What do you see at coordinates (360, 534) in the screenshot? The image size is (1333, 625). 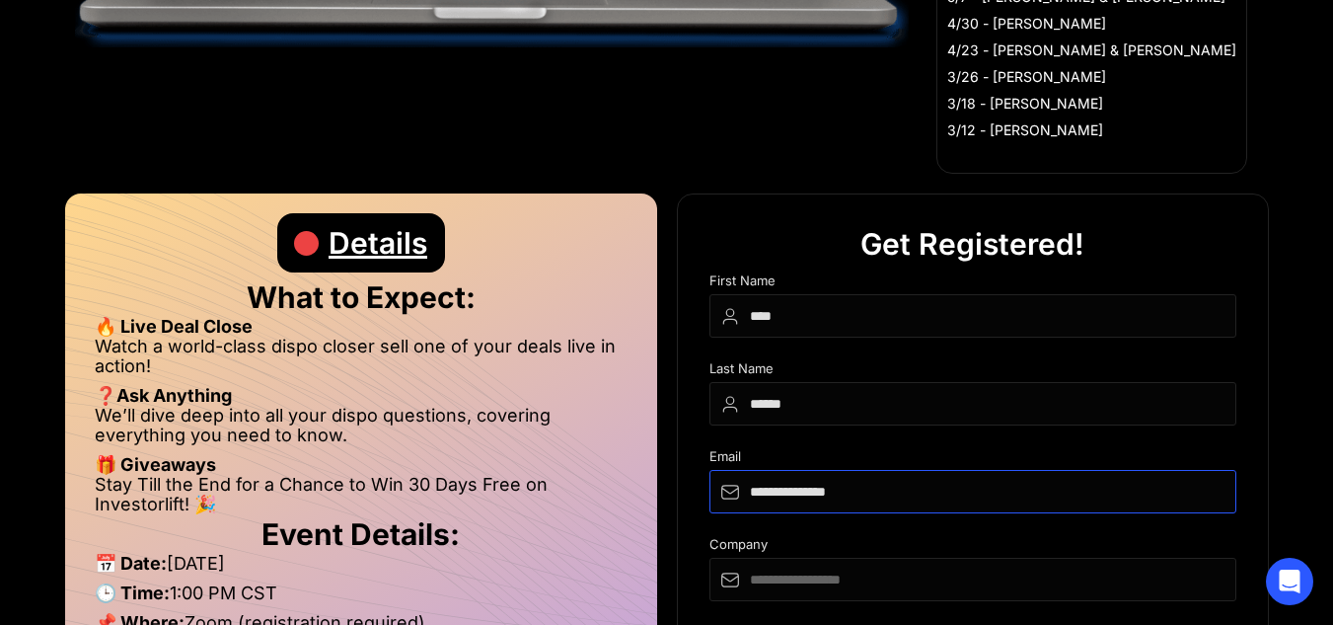 I see `strong: Event Details:` at bounding box center [360, 534].